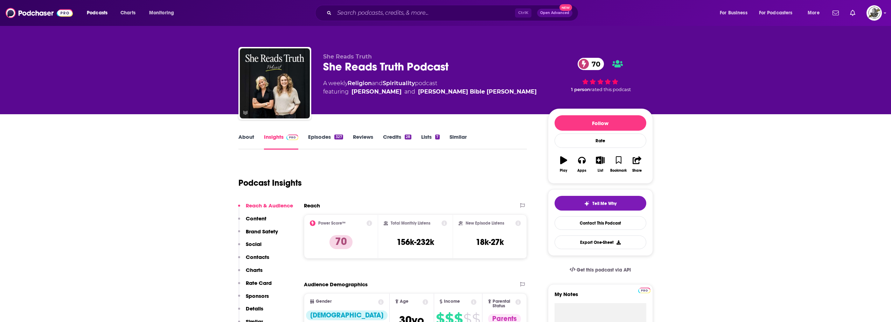  What do you see at coordinates (257, 295) in the screenshot?
I see `p: Sponsors` at bounding box center [257, 295].